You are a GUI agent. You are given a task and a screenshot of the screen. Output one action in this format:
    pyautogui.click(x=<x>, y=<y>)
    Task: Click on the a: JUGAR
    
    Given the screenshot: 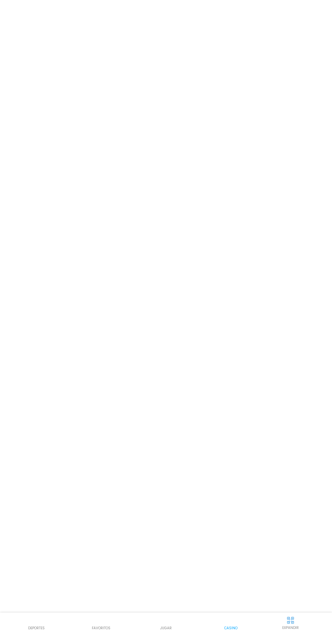 What is the action you would take?
    pyautogui.click(x=166, y=623)
    